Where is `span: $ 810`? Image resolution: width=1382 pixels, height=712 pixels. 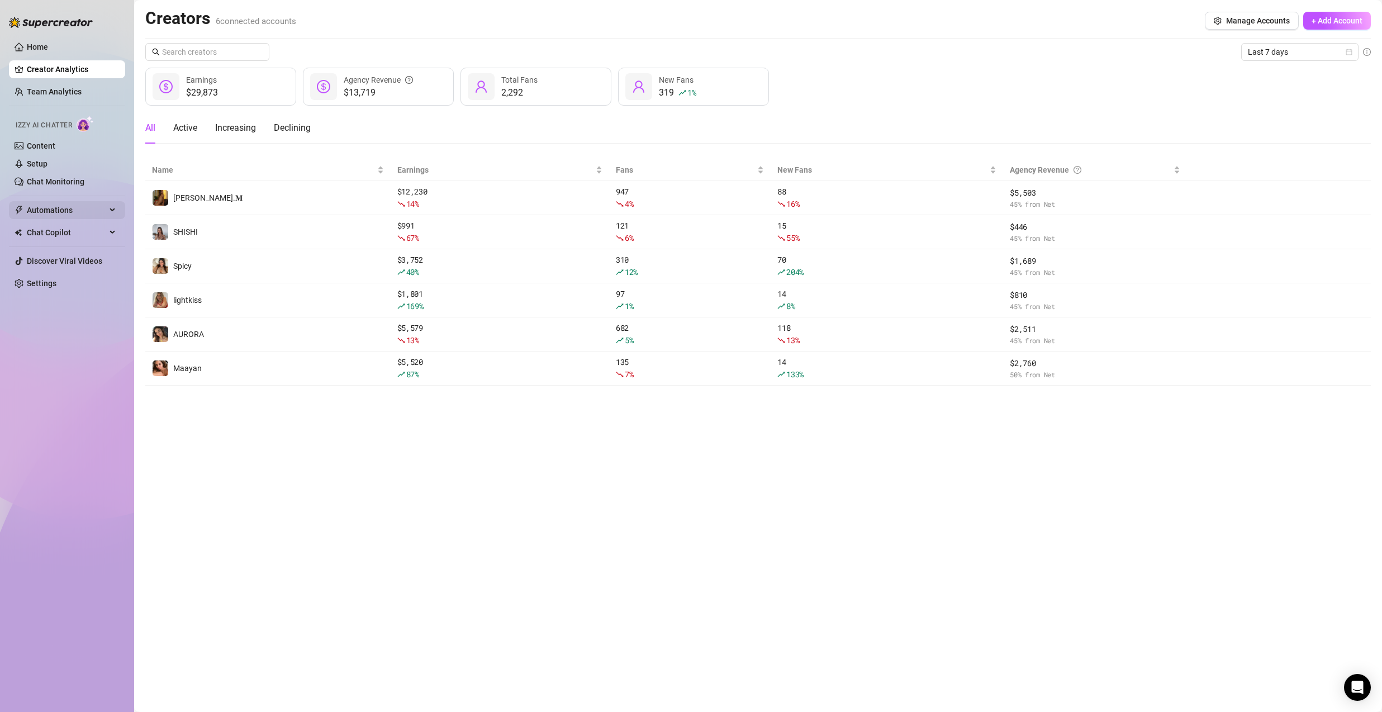 span: $ 810 is located at coordinates (1095, 295).